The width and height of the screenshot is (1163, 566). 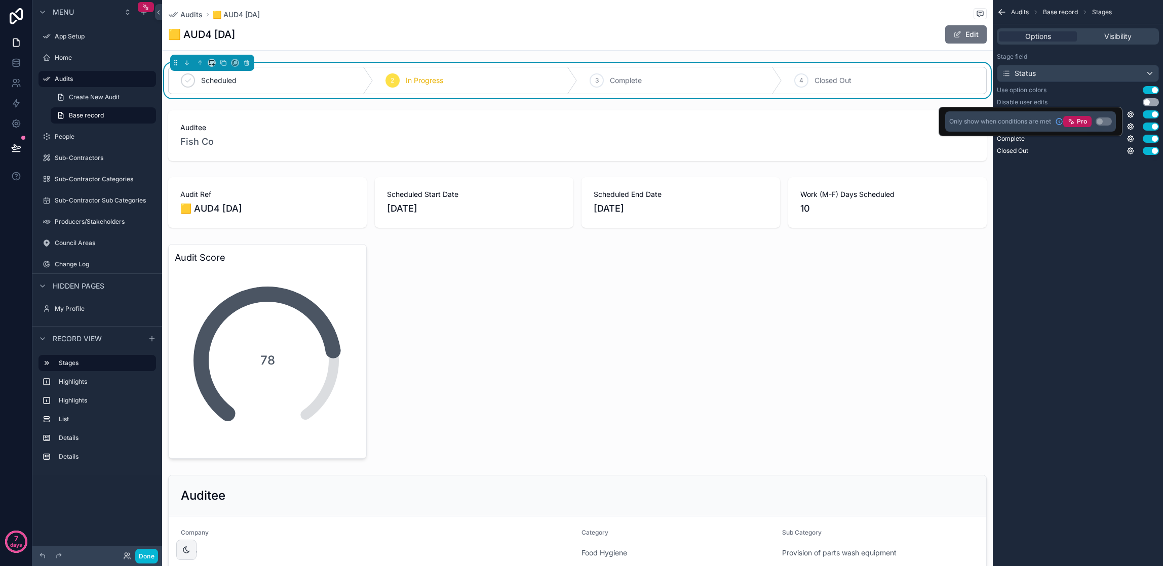 I want to click on a: My Profile, so click(x=97, y=309).